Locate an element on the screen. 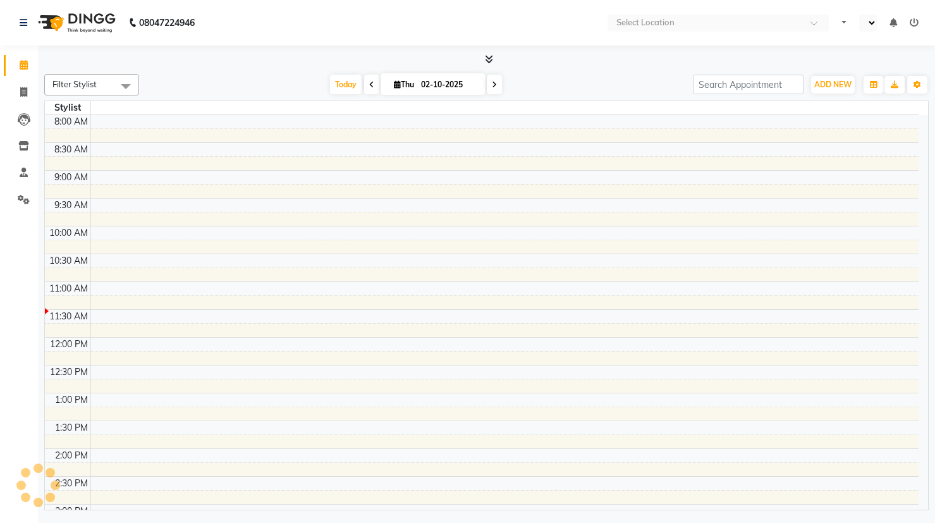  button: ADD NEW is located at coordinates (832, 85).